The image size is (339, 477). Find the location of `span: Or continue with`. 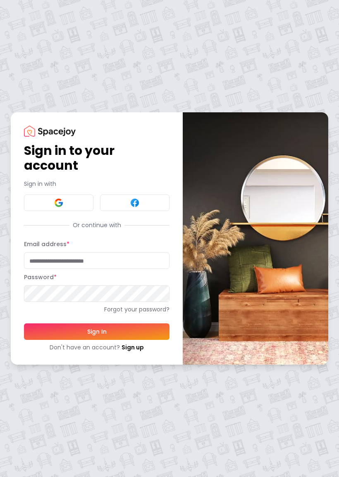

span: Or continue with is located at coordinates (97, 225).